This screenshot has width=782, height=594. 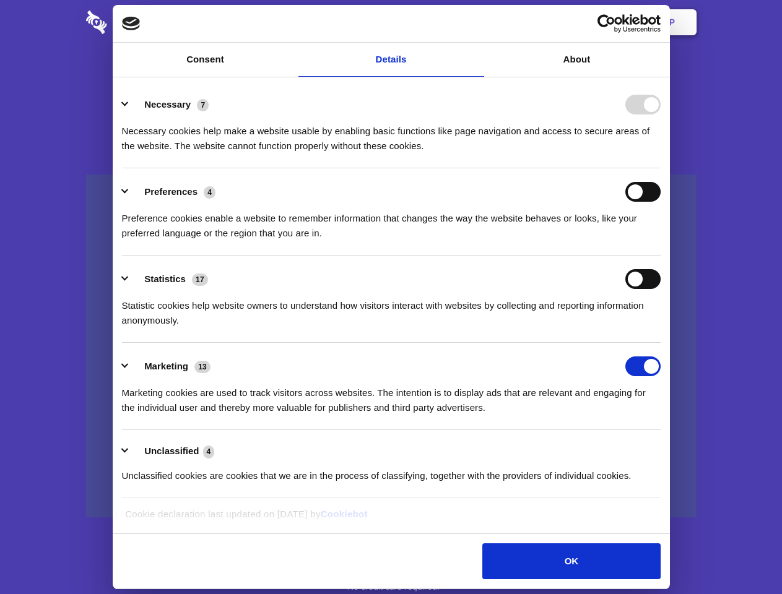 What do you see at coordinates (391, 396) in the screenshot?
I see `div: Marketing cookies are used to track visitors across websites. The intention is to display ads tha...` at bounding box center [391, 396].